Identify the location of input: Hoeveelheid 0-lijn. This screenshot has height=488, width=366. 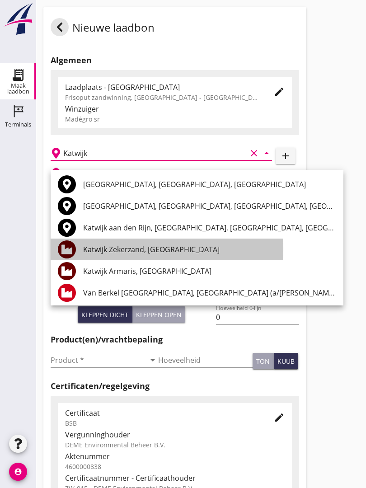
(257, 317).